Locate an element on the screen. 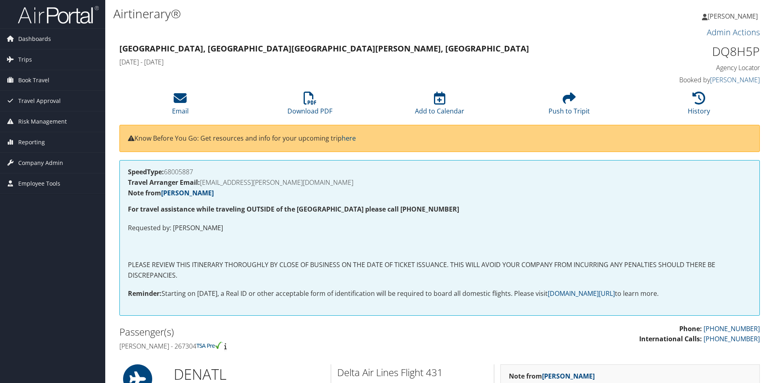  span: Reporting is located at coordinates (32, 142).